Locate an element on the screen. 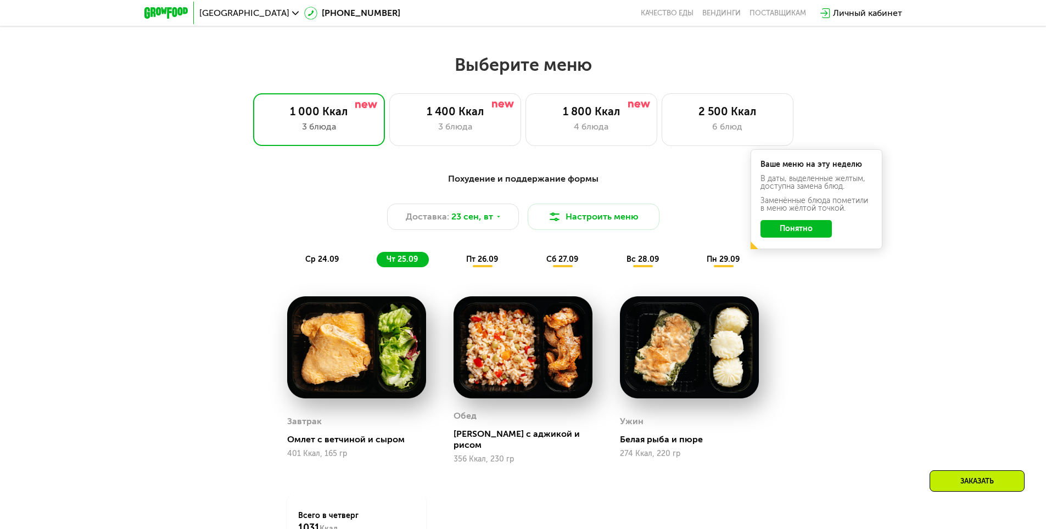 The height and width of the screenshot is (529, 1046). div: В даты, выделенные желтым, доступна замена блюд. is located at coordinates (816, 183).